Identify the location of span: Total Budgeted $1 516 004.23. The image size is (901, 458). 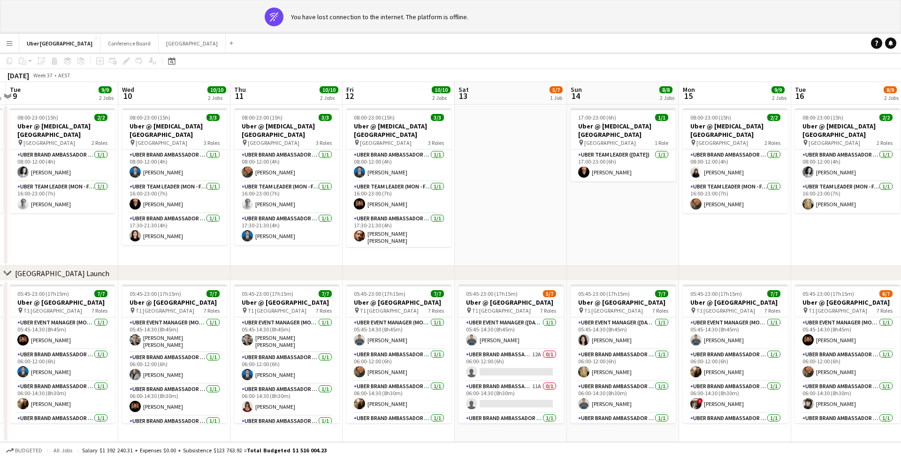
(287, 450).